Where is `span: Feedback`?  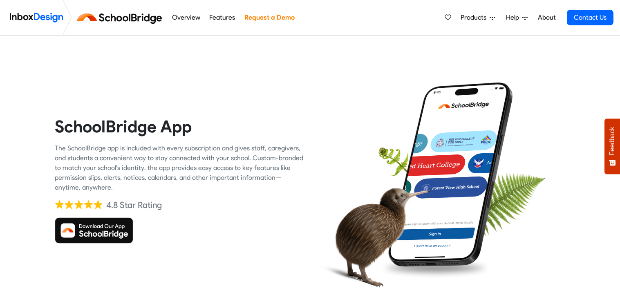 span: Feedback is located at coordinates (613, 141).